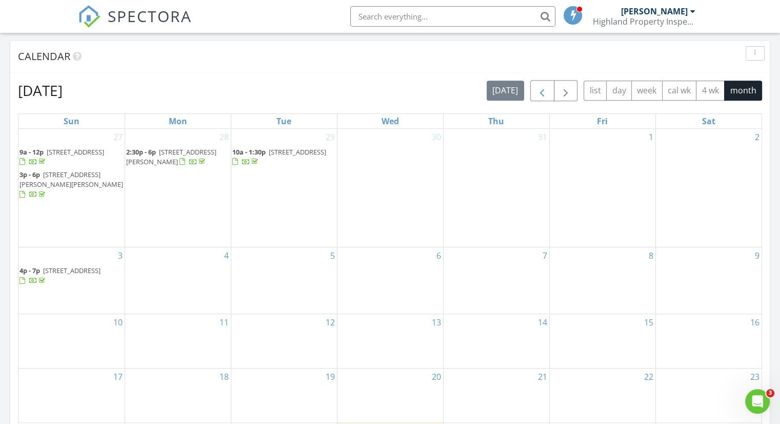 Image resolution: width=780 pixels, height=424 pixels. I want to click on span: 2:30p - 6p, so click(141, 152).